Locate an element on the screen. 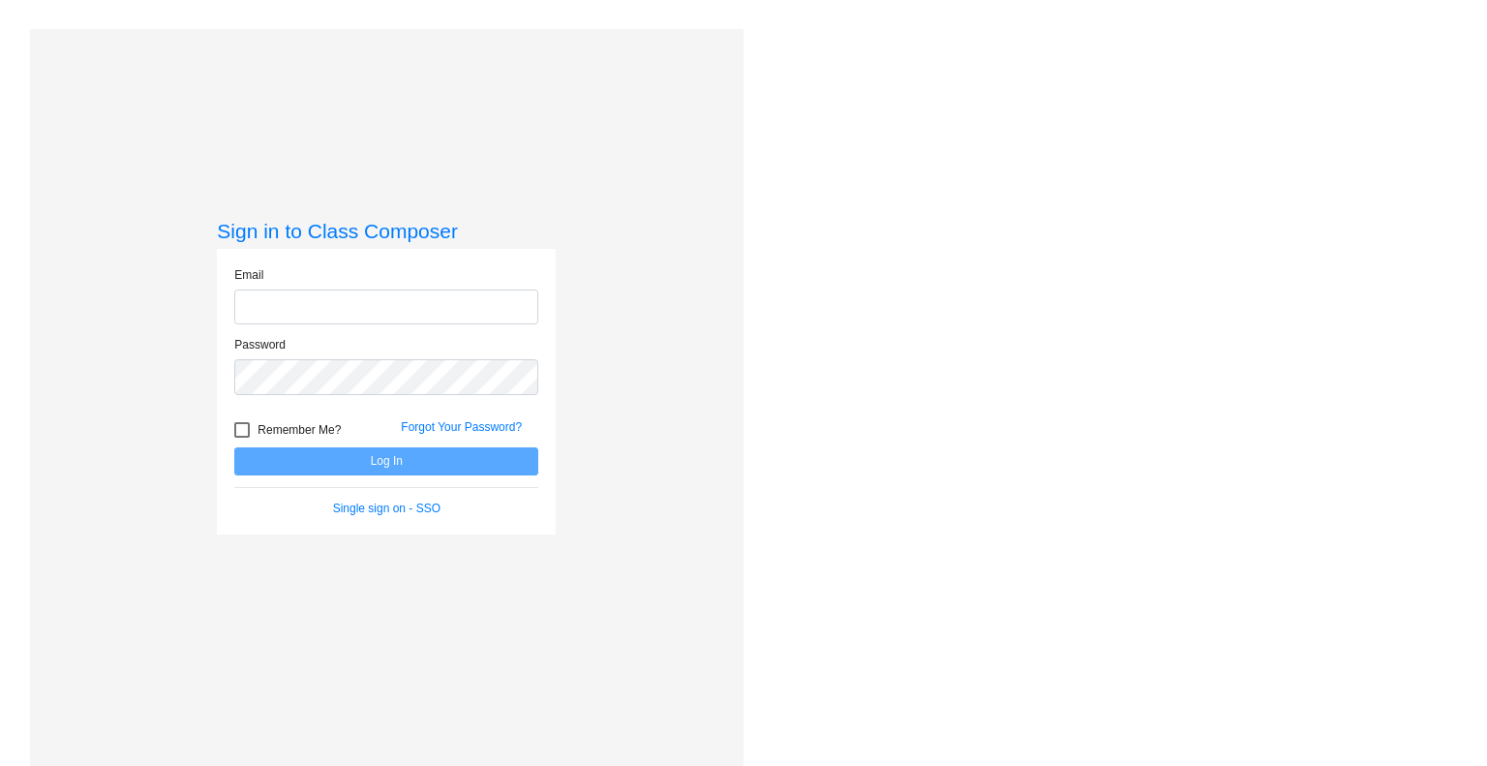 This screenshot has width=1487, height=766. a: Forgot Your Password? is located at coordinates (461, 427).